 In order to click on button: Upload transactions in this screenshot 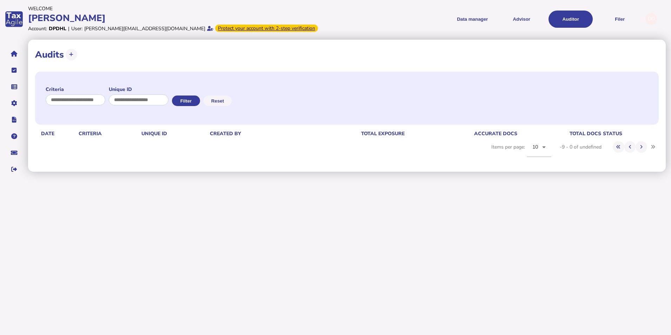, I will do `click(71, 54)`.